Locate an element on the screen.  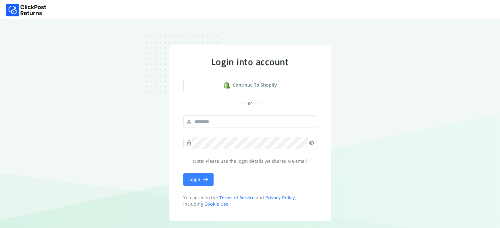
span: Continue to shopify is located at coordinates (255, 85).